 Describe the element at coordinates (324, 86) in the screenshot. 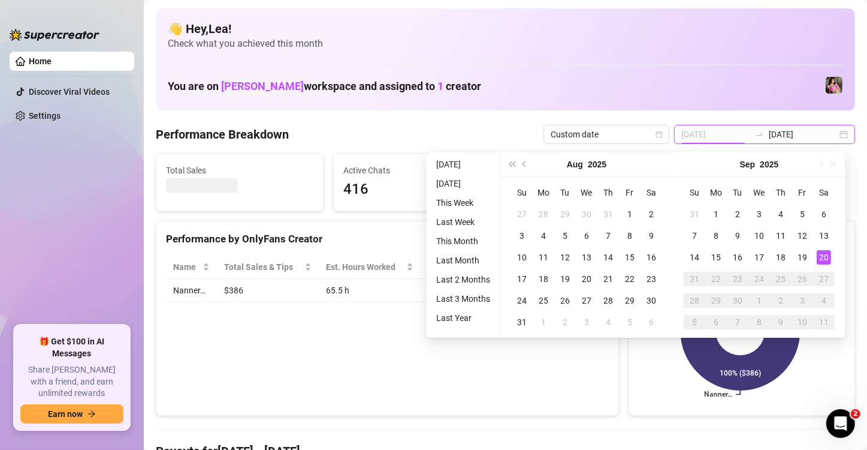

I see `h1: You are on workspace and assigned to creator` at that location.